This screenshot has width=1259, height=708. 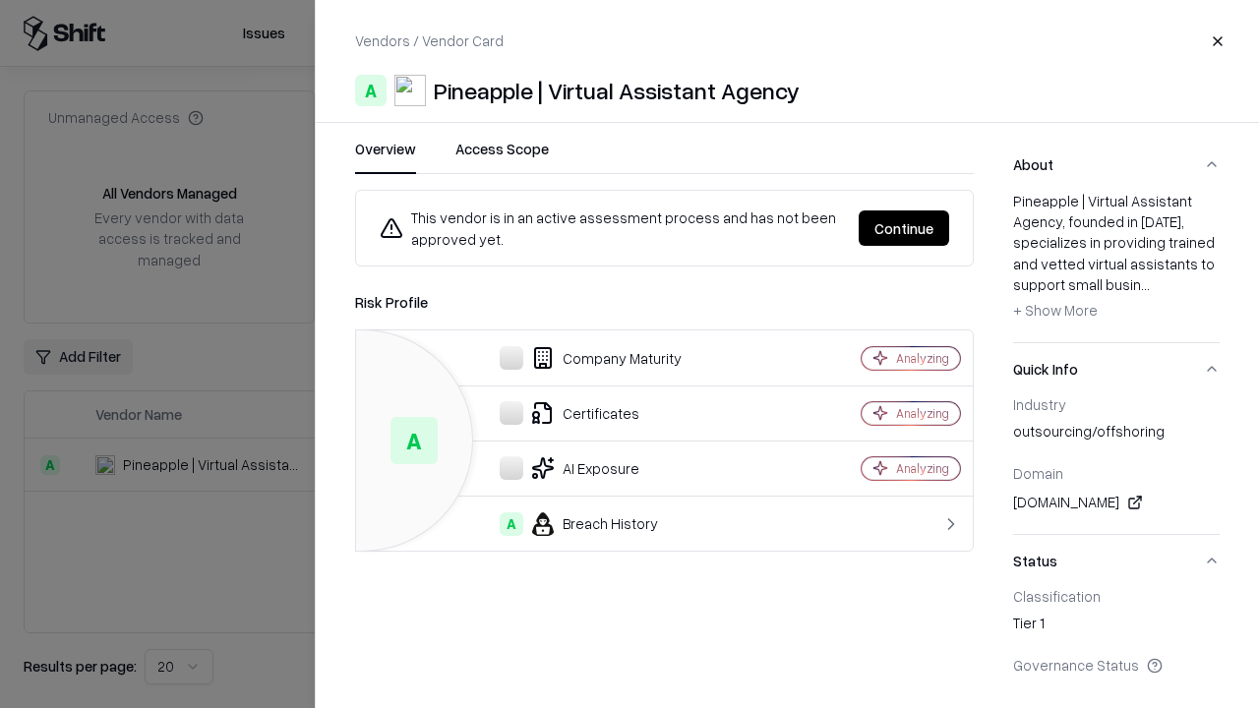 I want to click on div: This vendor is in an active assessment process and has not been approved yet., so click(x=611, y=228).